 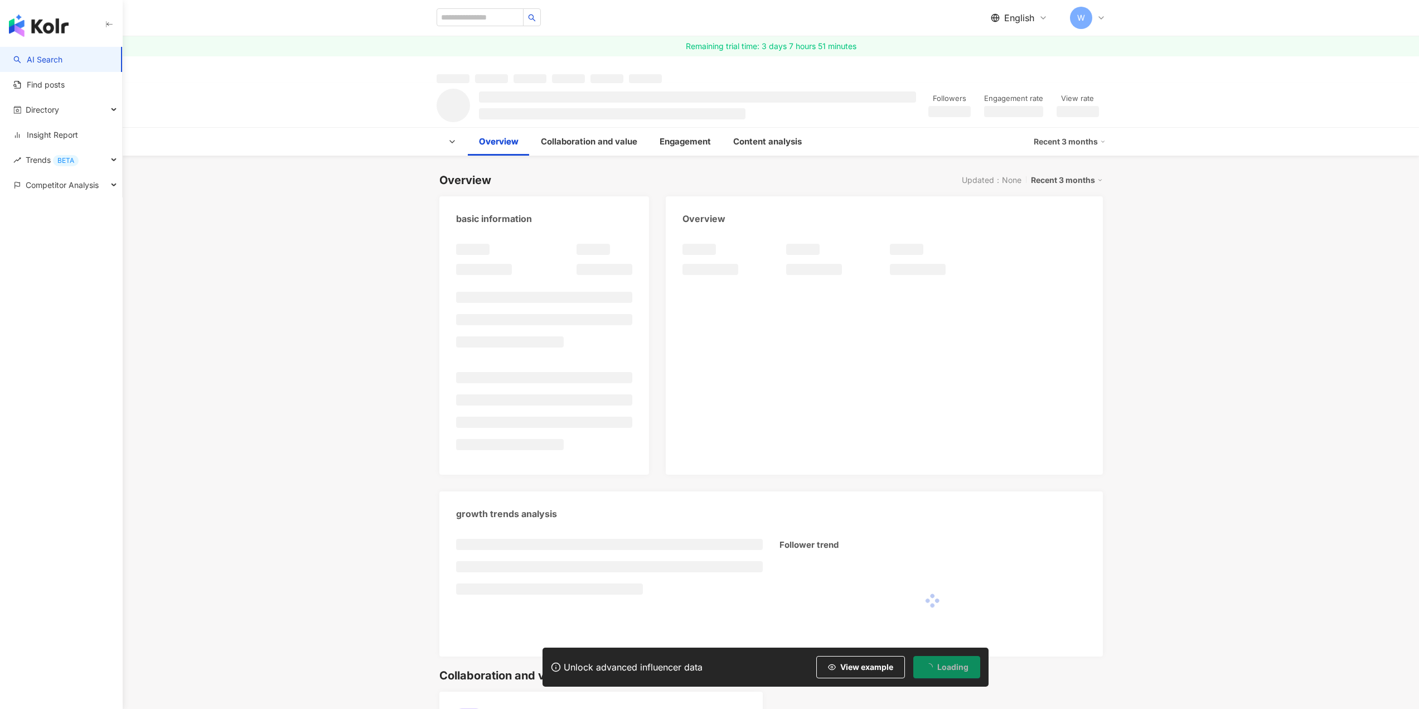 What do you see at coordinates (1078, 99) in the screenshot?
I see `div: View rate` at bounding box center [1078, 99].